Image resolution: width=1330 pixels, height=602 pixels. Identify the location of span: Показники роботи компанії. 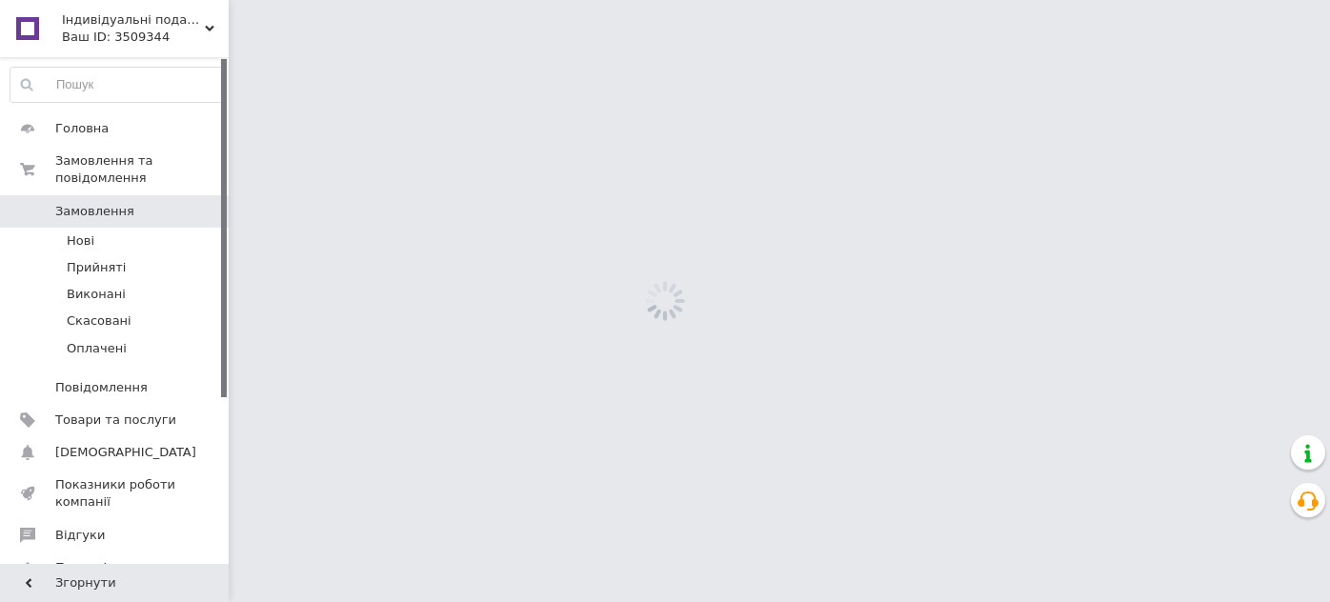
(115, 493).